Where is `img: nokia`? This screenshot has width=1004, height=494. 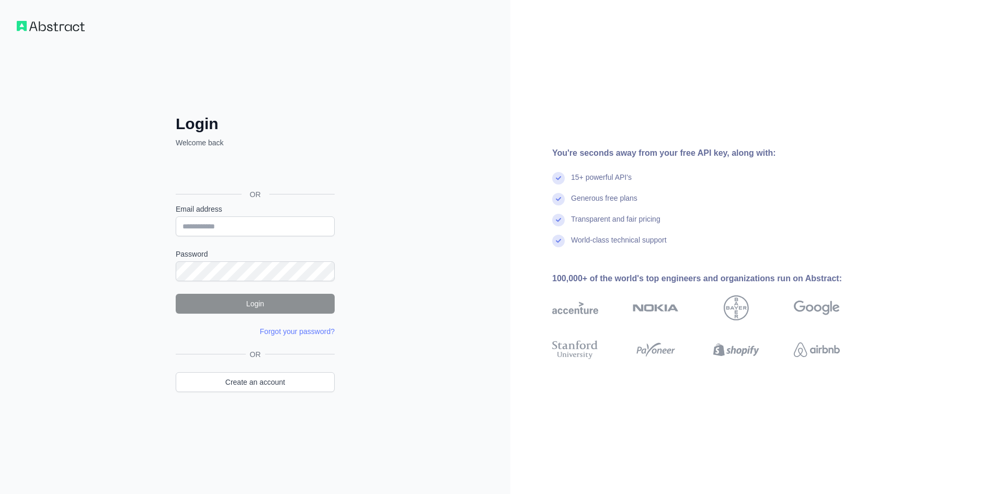 img: nokia is located at coordinates (656, 308).